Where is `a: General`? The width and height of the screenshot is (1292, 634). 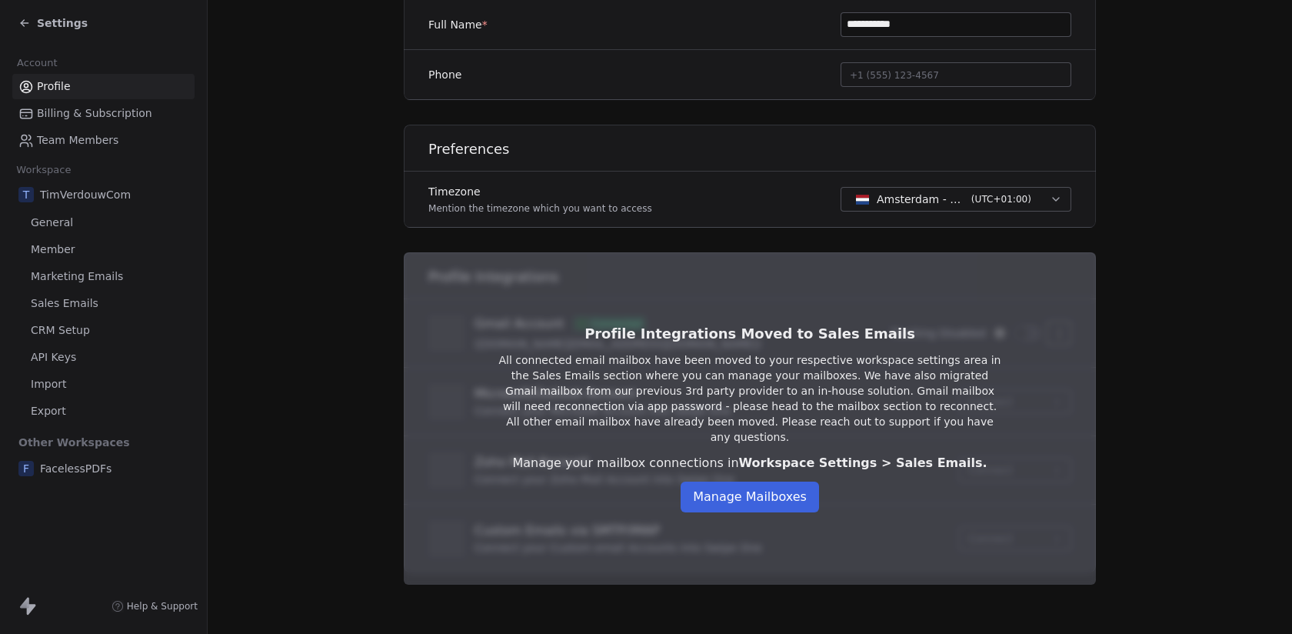 a: General is located at coordinates (103, 222).